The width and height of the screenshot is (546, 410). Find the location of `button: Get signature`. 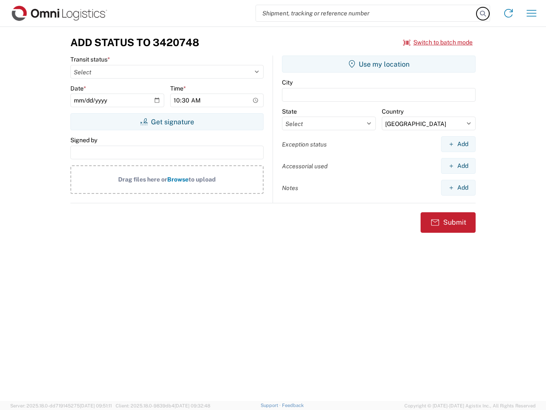

button: Get signature is located at coordinates (167, 122).